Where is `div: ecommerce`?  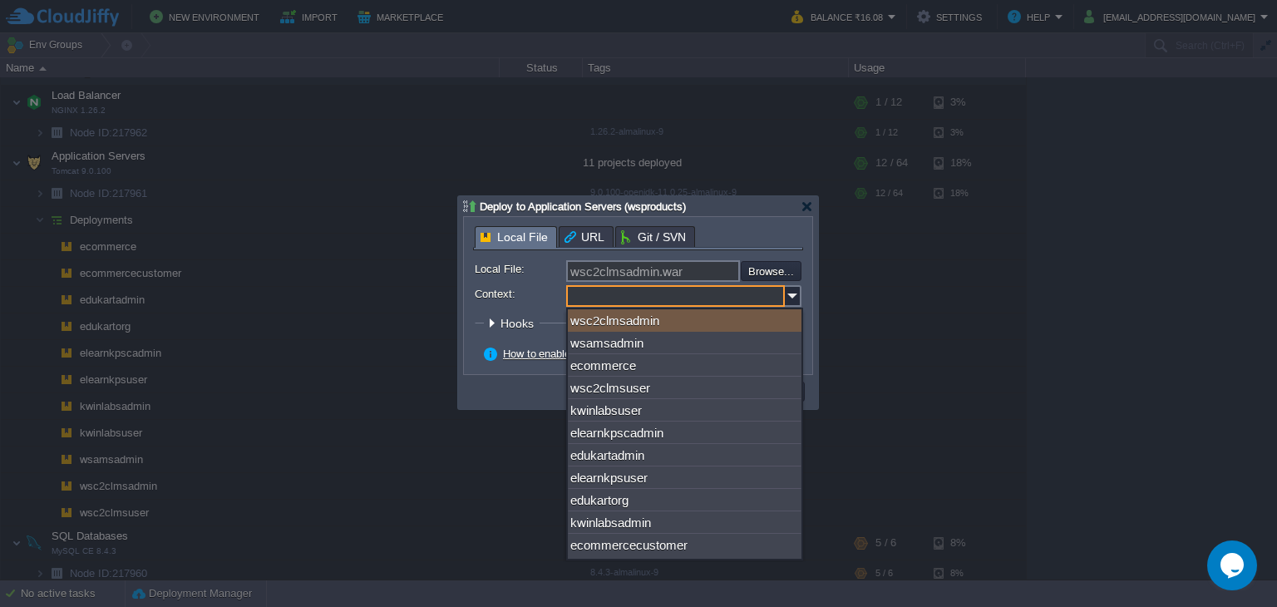 div: ecommerce is located at coordinates (684, 365).